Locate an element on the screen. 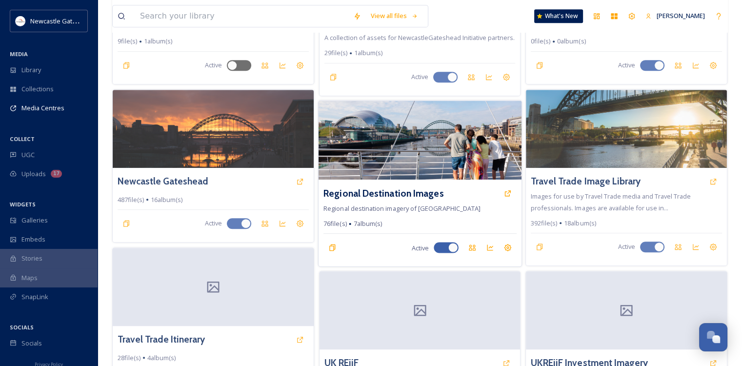  h3: Travel Trade Itinerary is located at coordinates (161, 339).